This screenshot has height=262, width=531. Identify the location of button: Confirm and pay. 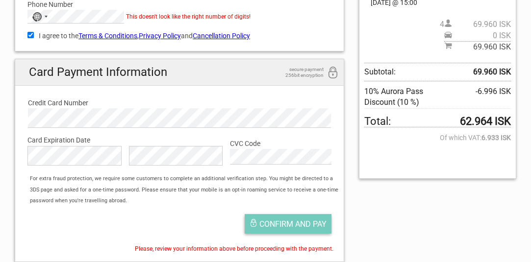
(288, 224).